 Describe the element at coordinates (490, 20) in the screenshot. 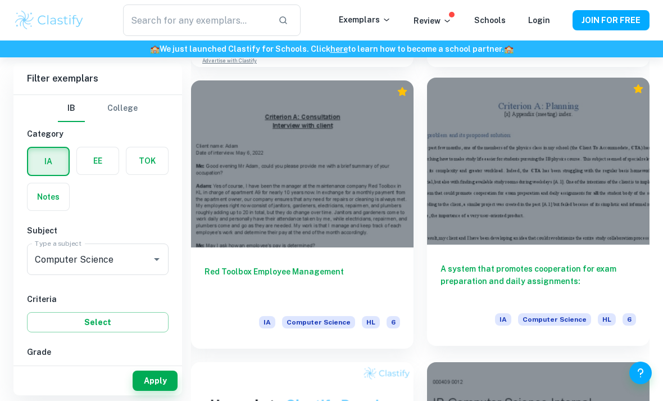

I see `a: Schools` at that location.